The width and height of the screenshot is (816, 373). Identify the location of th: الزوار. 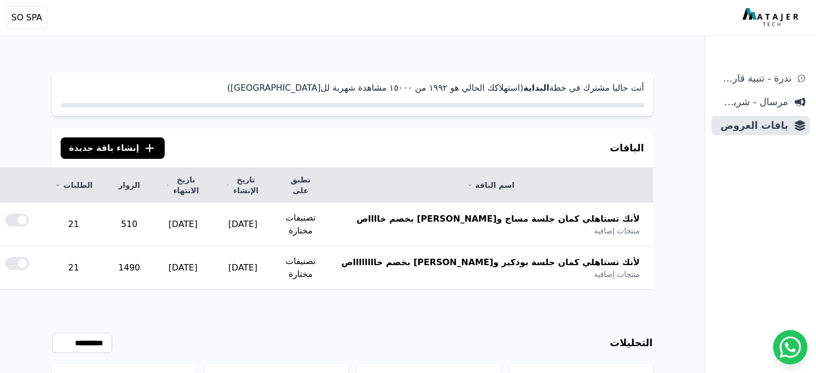
(129, 185).